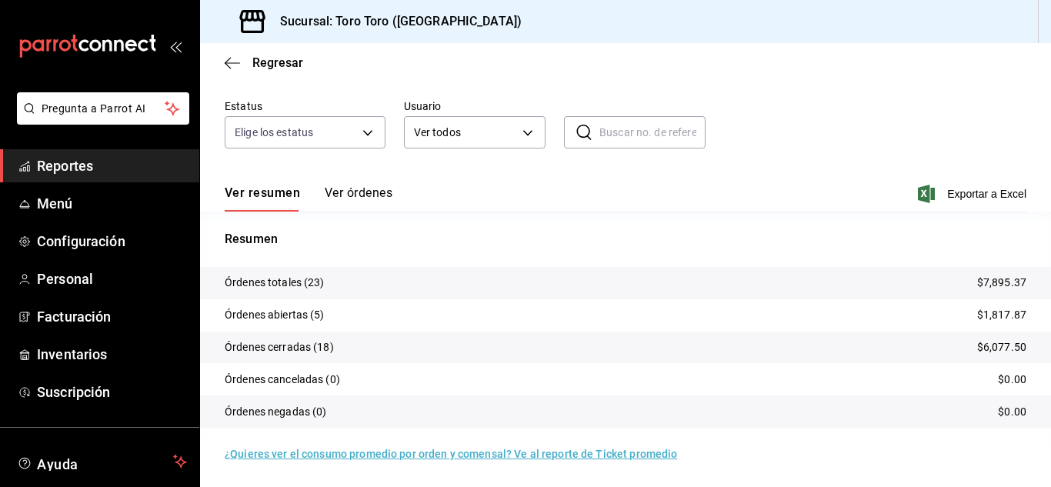 This screenshot has height=487, width=1051. What do you see at coordinates (275, 412) in the screenshot?
I see `p: Órdenes negadas (0)` at bounding box center [275, 412].